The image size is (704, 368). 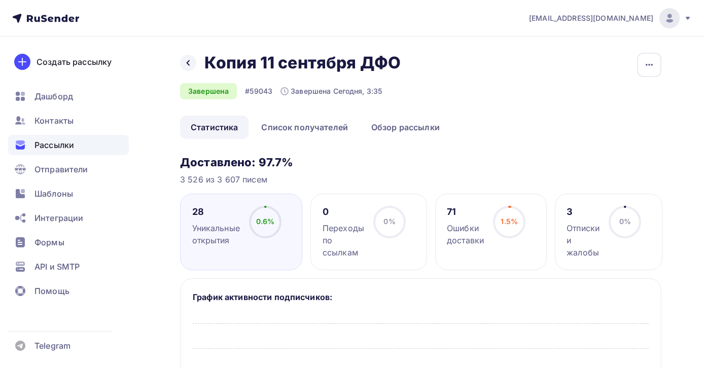 What do you see at coordinates (343, 212) in the screenshot?
I see `div: 0` at bounding box center [343, 212].